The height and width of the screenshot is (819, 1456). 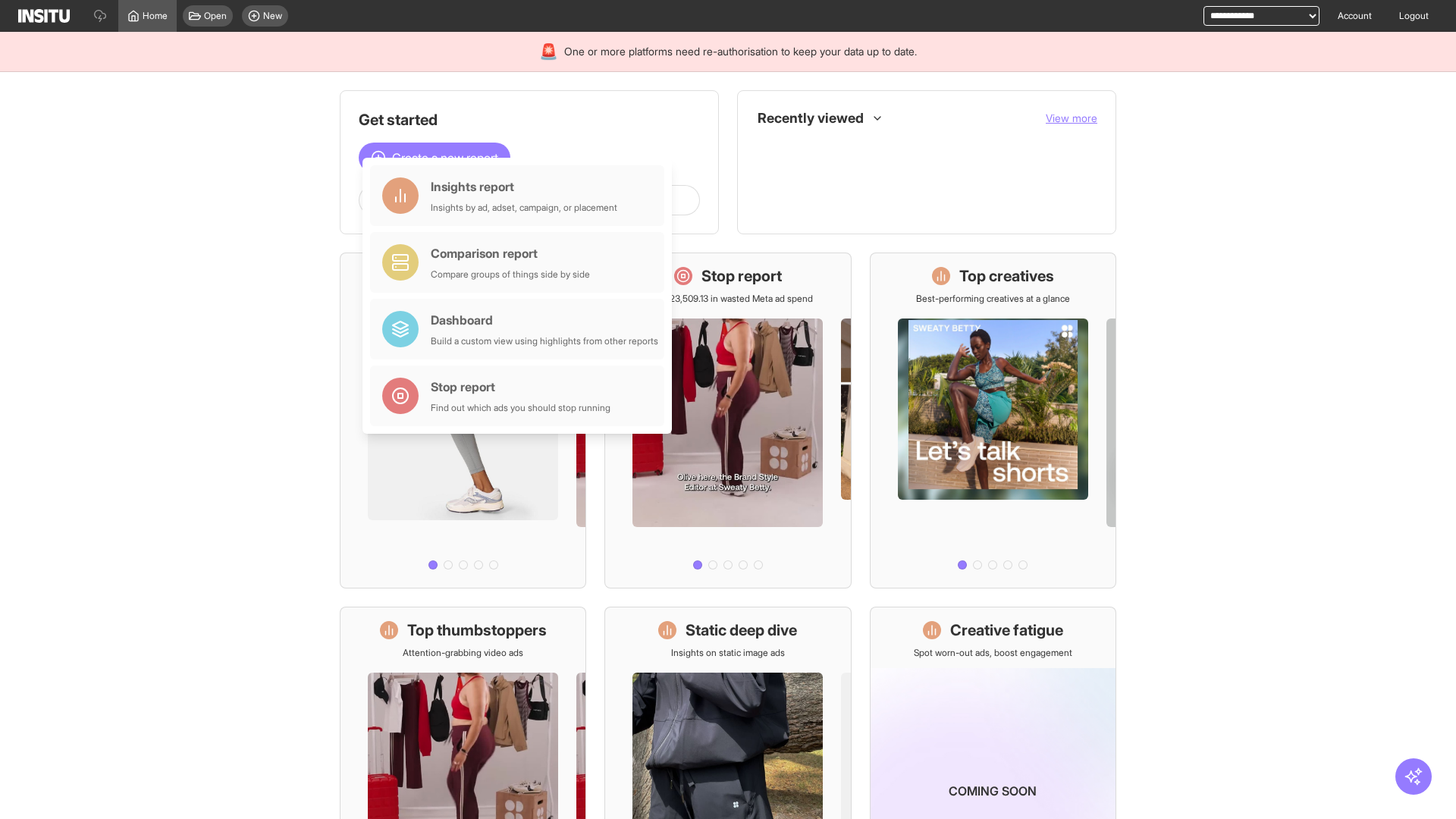 I want to click on span: View more, so click(x=1072, y=118).